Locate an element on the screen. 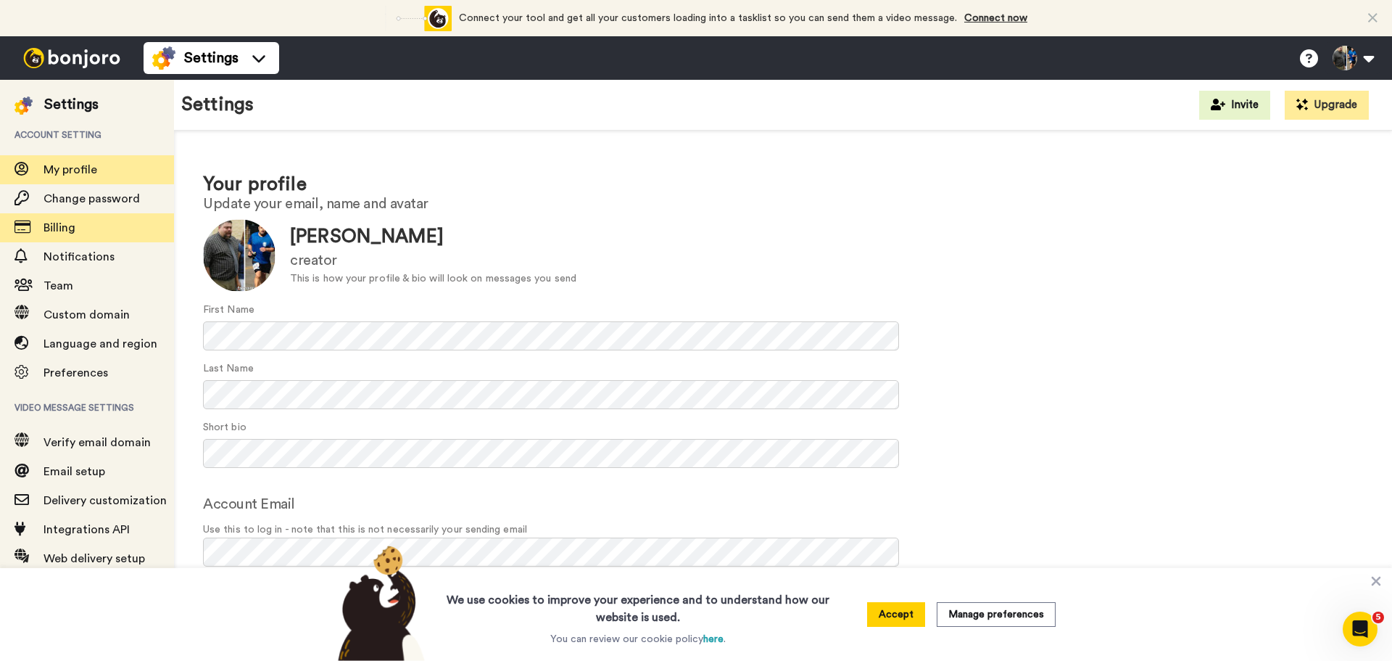 This screenshot has height=661, width=1392. img: bj-logo-header-white.svg is located at coordinates (72, 58).